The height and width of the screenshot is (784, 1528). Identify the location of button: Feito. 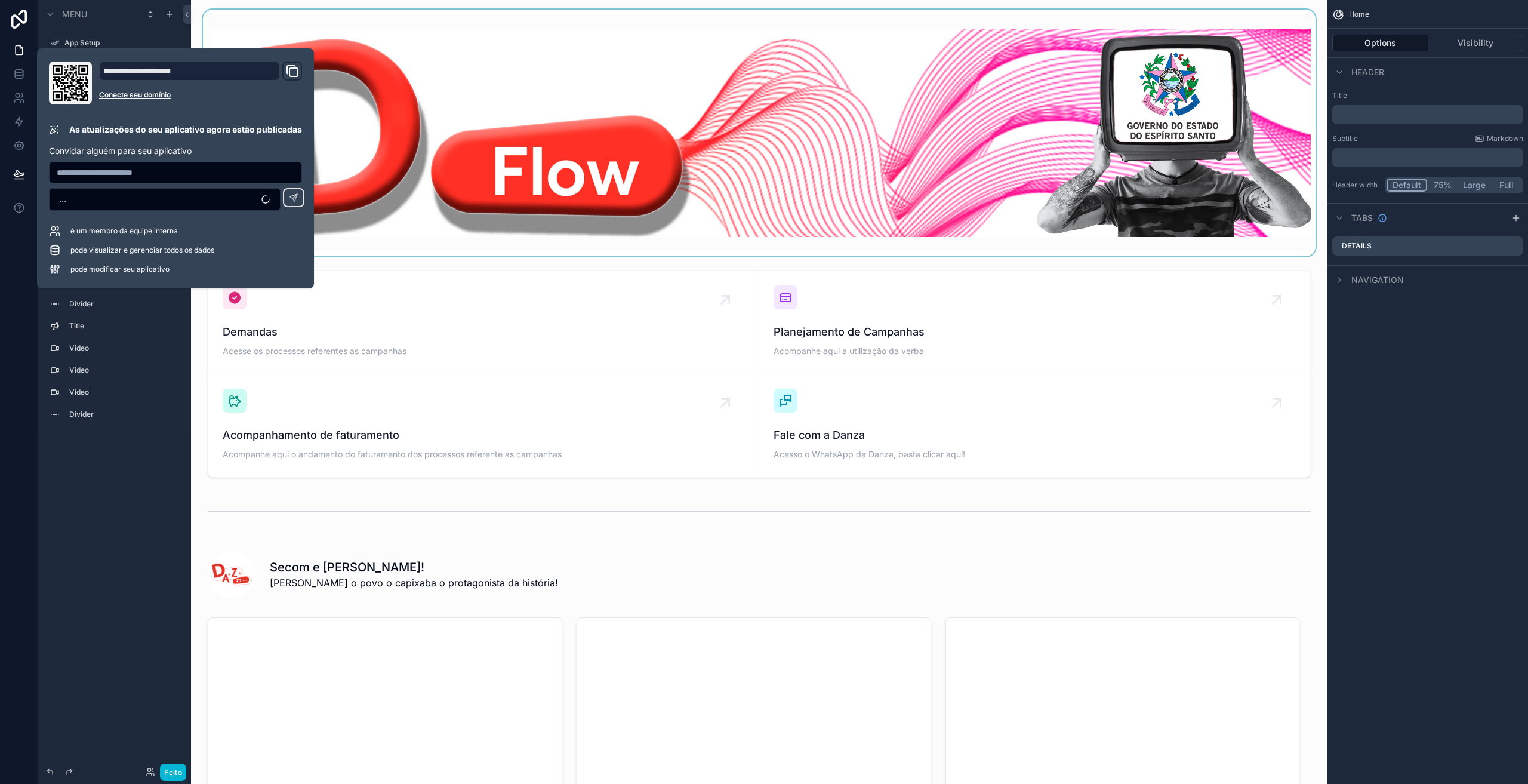
(173, 771).